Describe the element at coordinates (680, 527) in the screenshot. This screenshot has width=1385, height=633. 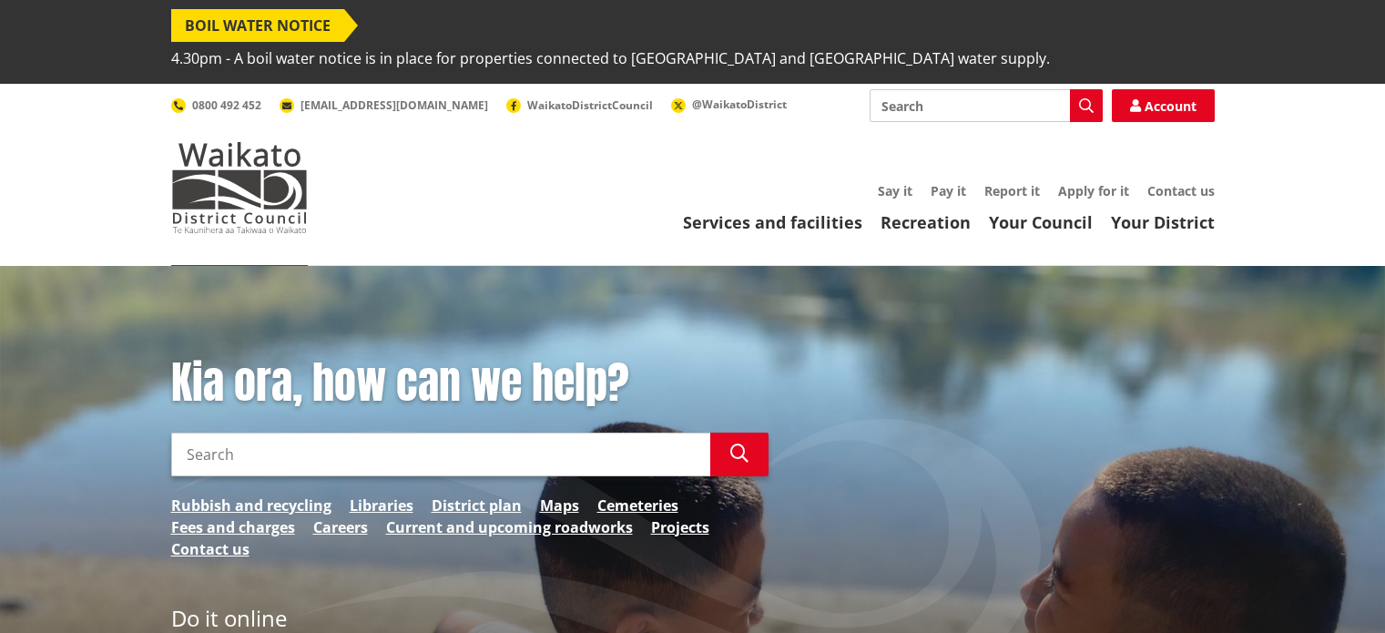
I see `a: Projects` at that location.